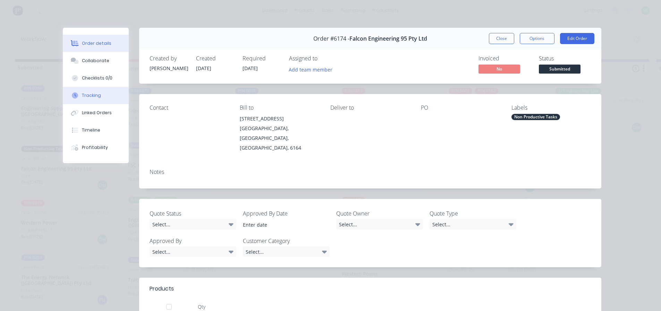 This screenshot has width=661, height=311. What do you see at coordinates (537, 39) in the screenshot?
I see `button: Options` at bounding box center [537, 39].